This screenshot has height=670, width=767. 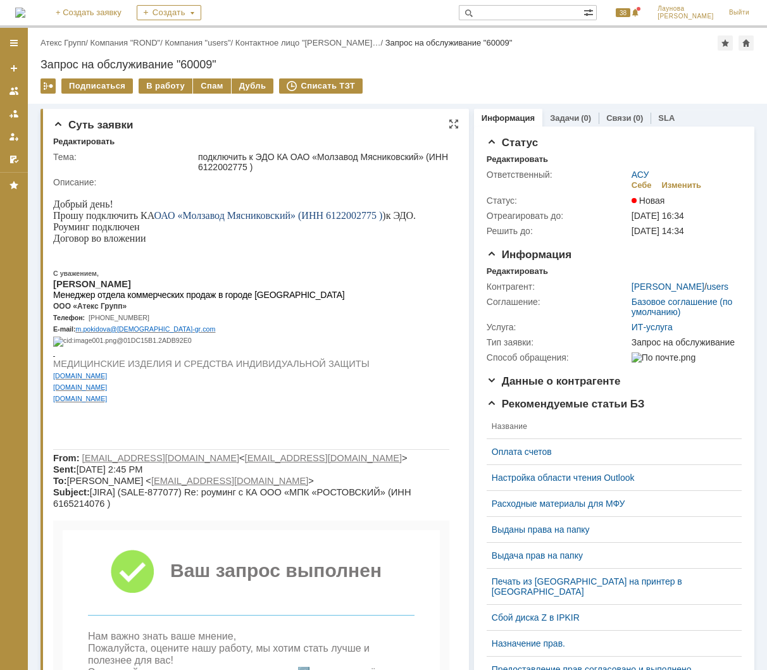 I want to click on div: Тип заявки:, so click(x=557, y=342).